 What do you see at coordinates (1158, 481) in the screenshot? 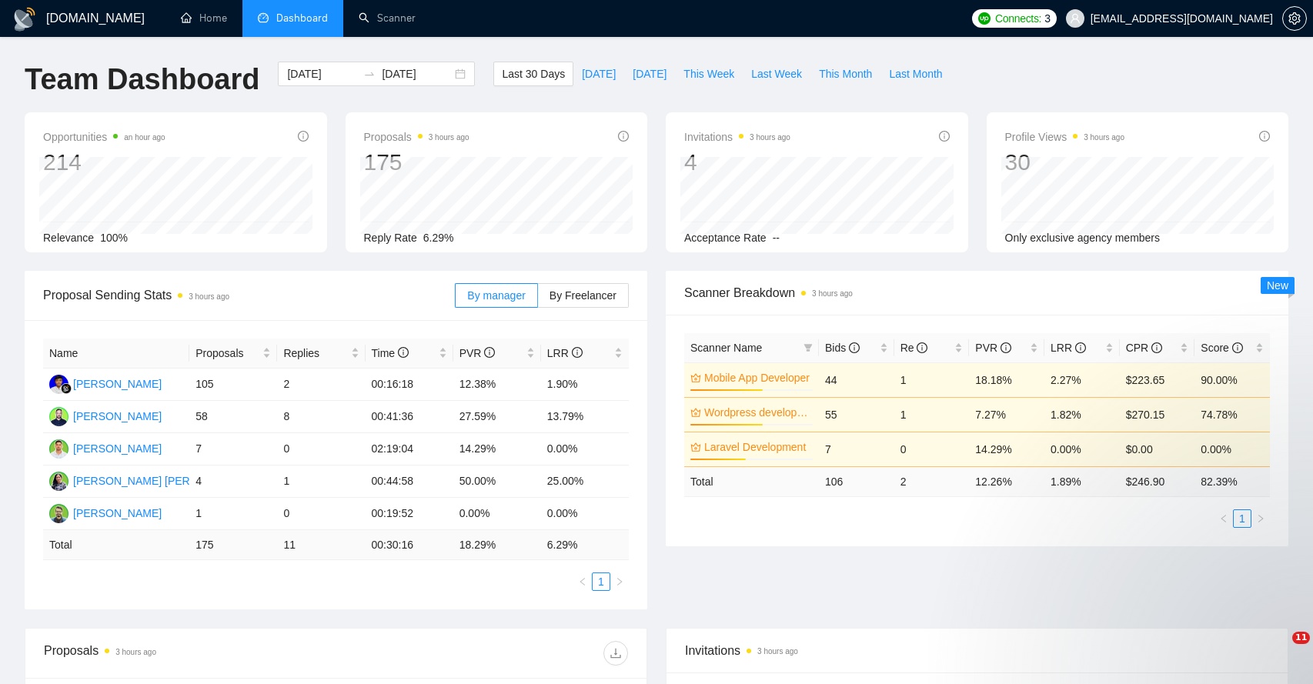
I see `td: $ 246.90` at bounding box center [1158, 481].